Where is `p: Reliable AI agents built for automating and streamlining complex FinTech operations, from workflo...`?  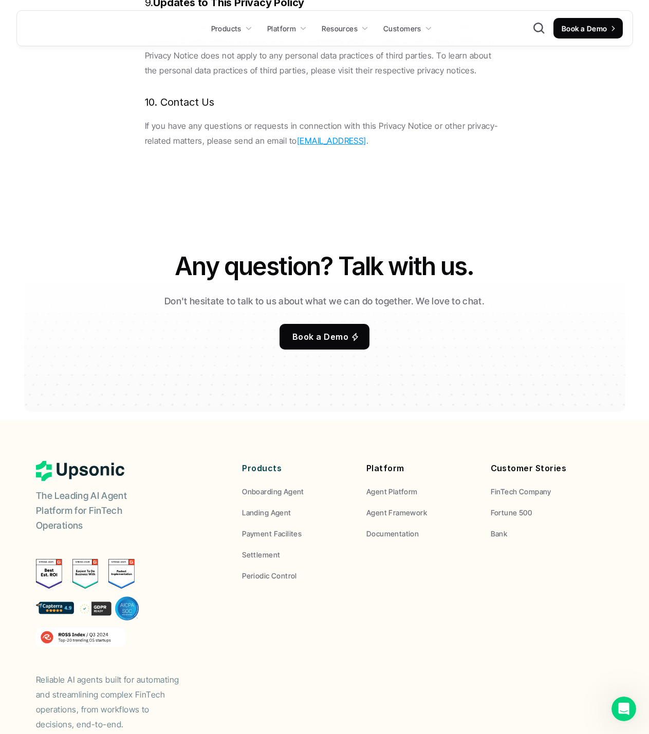
p: Reliable AI agents built for automating and streamlining complex FinTech operations, from workflo... is located at coordinates (113, 702).